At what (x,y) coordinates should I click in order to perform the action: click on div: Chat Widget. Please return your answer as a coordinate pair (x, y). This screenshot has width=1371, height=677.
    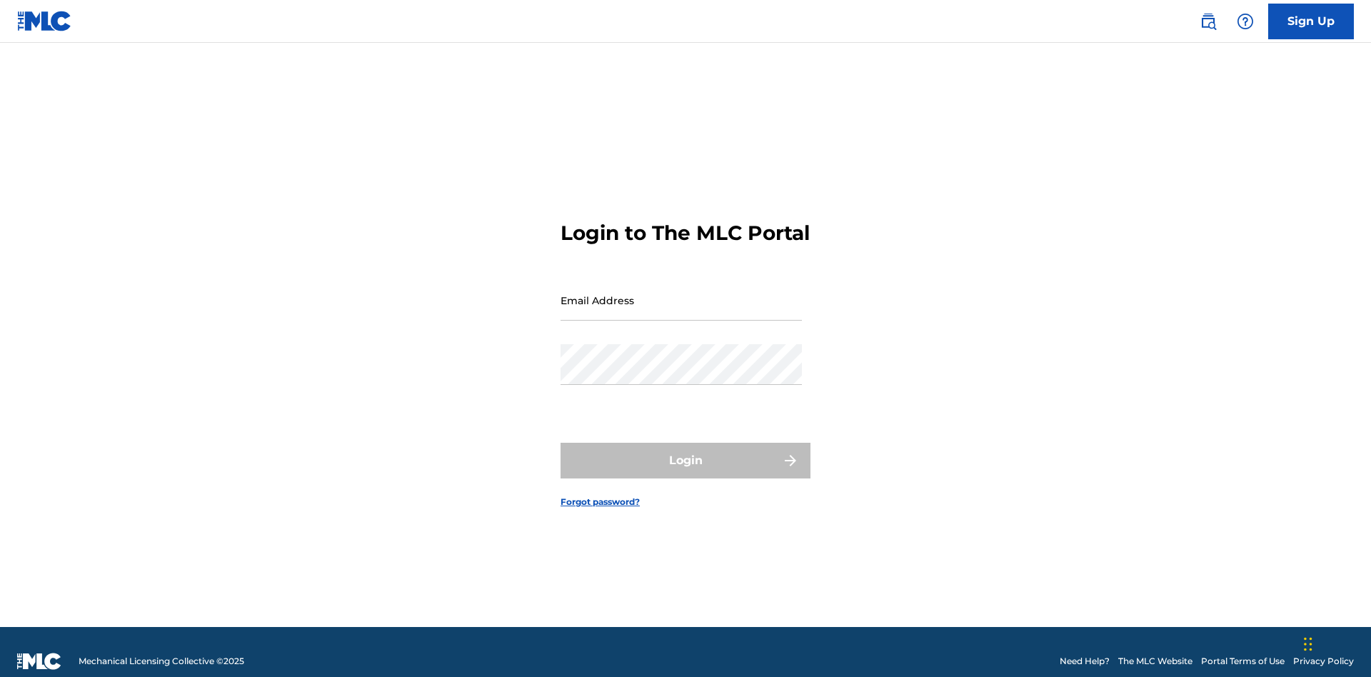
    Looking at the image, I should click on (1335, 643).